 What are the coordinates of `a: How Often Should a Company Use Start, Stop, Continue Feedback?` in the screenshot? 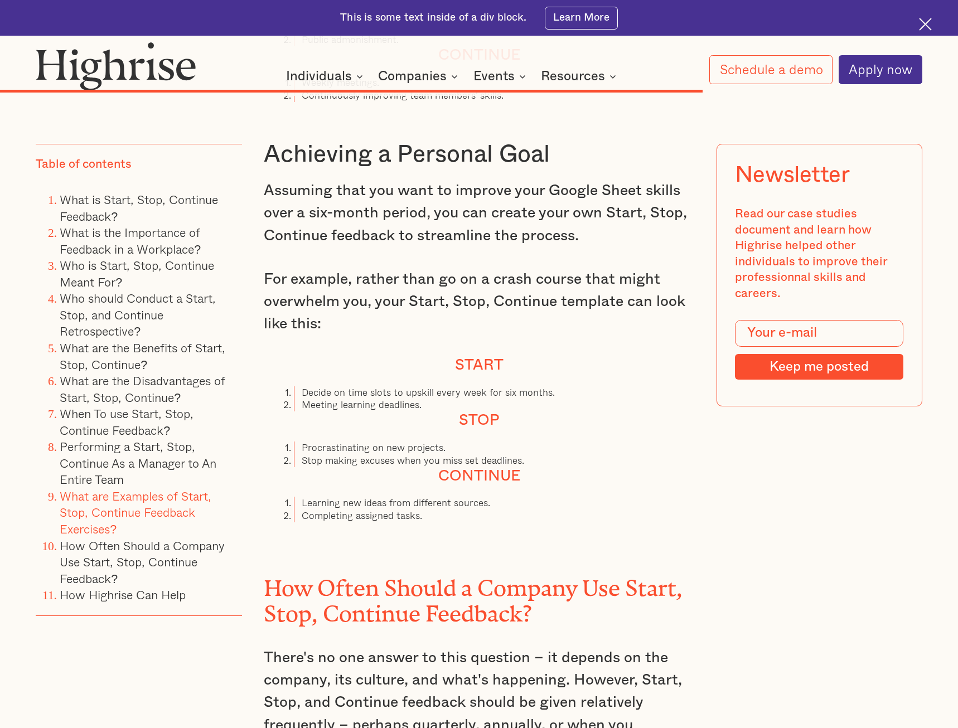 It's located at (142, 562).